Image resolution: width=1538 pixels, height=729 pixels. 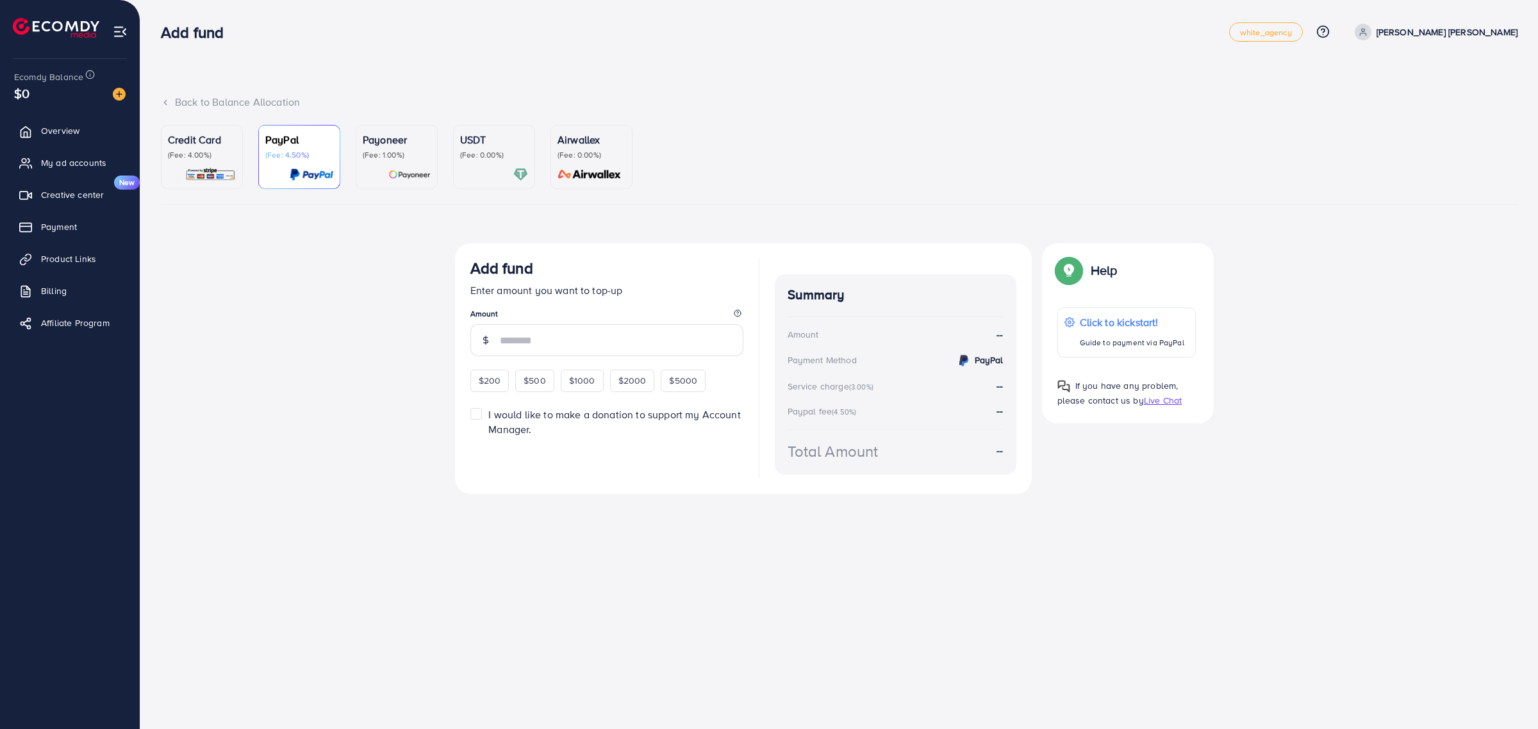 I want to click on p: Credit Card, so click(x=202, y=140).